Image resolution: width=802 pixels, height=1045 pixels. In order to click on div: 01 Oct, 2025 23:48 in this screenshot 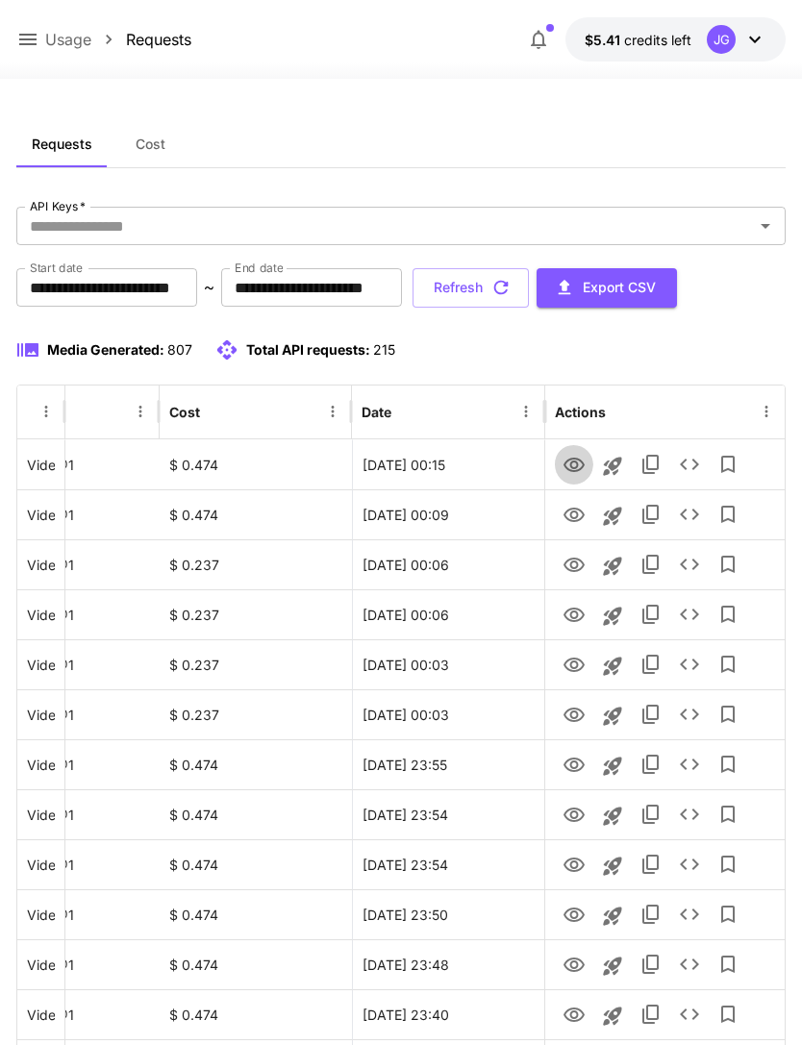, I will do `click(448, 964)`.